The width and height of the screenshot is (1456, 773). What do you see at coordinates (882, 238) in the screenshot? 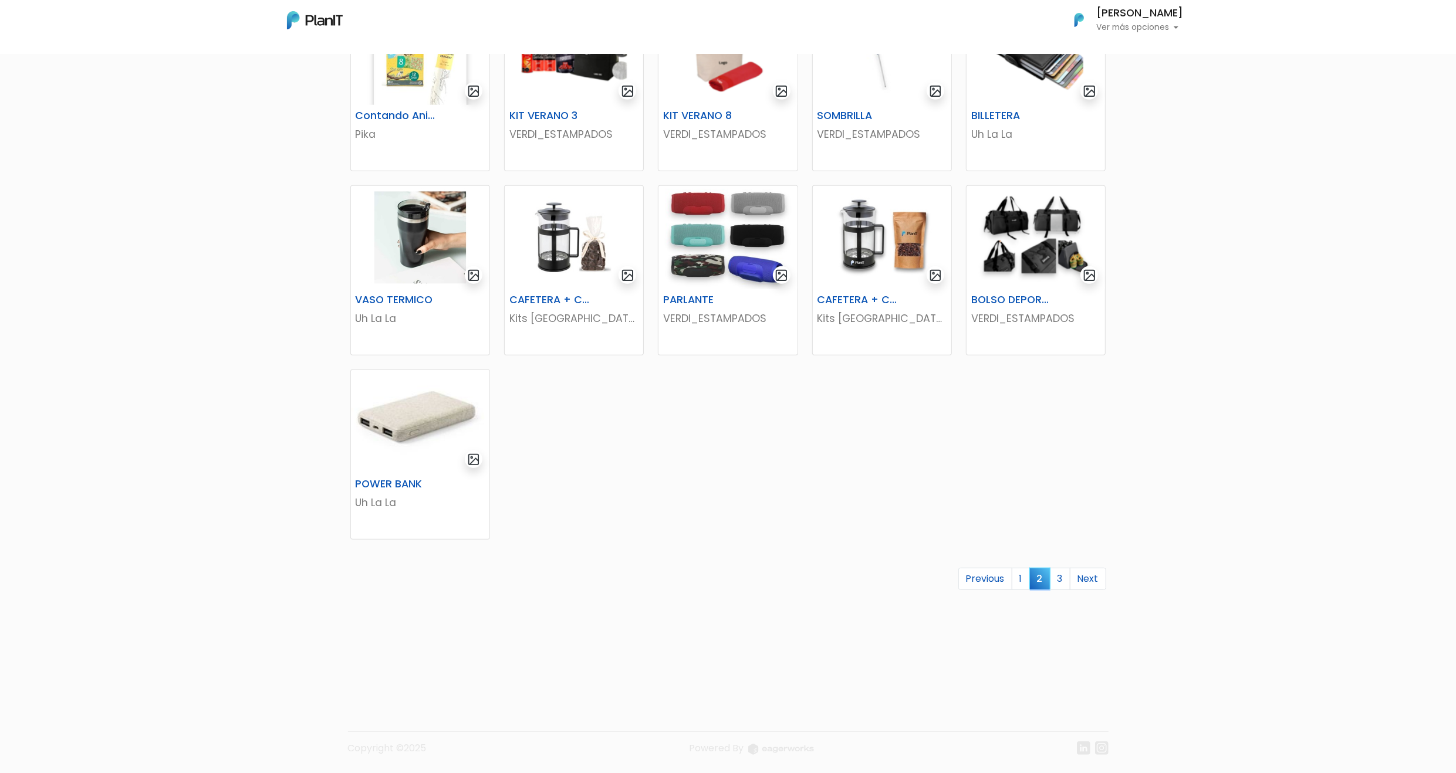
I see `img: thumb_DA94E2CF-B819-43A9-ABEE-A867DEA1475D.jpeg` at bounding box center [882, 238].